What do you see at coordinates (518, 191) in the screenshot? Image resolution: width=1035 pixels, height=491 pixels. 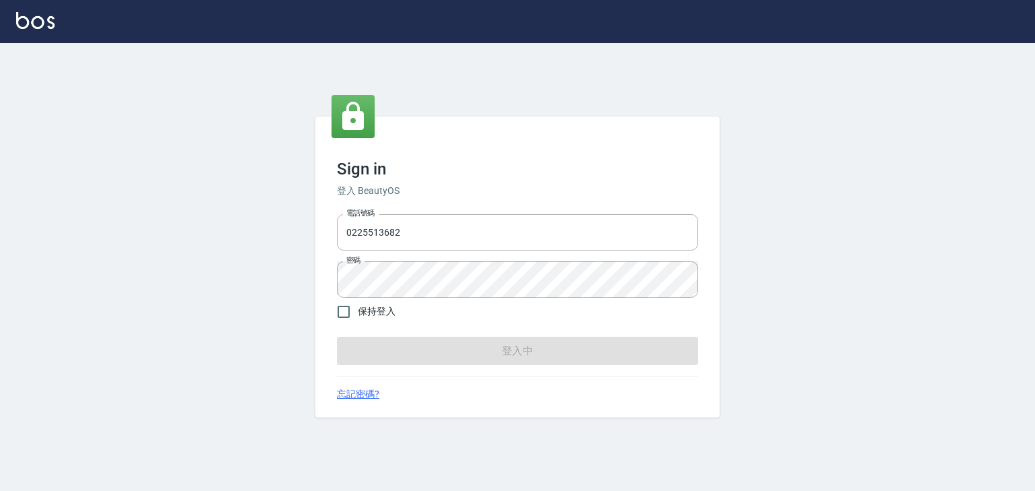 I see `h6: 登入 BeautyOS` at bounding box center [518, 191].